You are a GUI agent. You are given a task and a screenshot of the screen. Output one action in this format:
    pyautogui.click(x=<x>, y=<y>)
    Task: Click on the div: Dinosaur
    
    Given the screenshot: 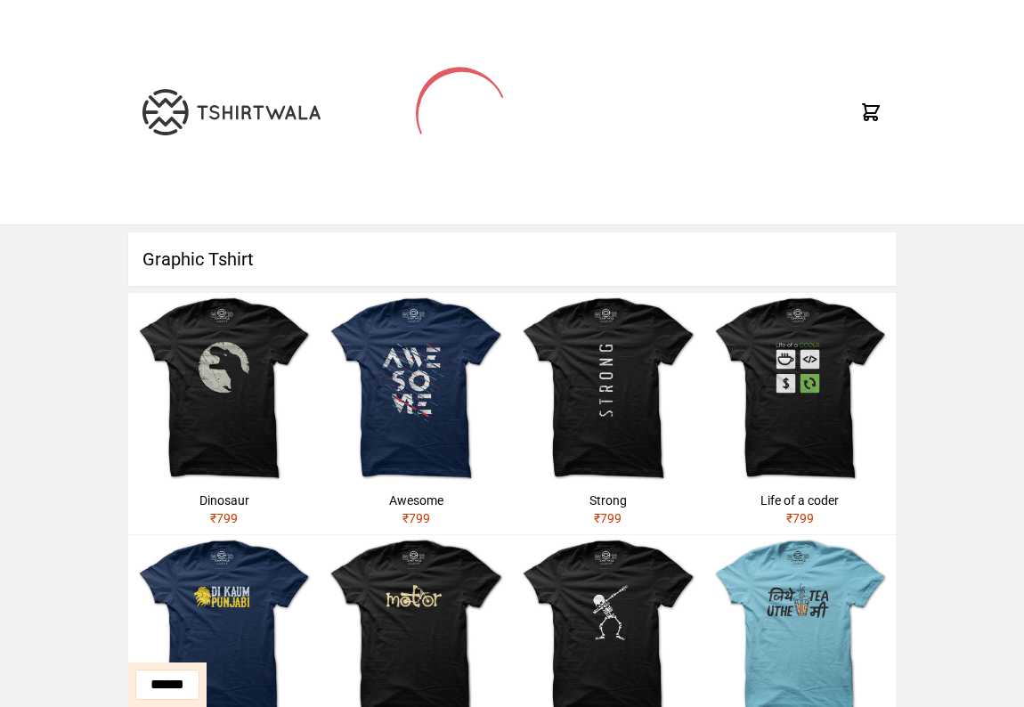 What is the action you would take?
    pyautogui.click(x=224, y=501)
    